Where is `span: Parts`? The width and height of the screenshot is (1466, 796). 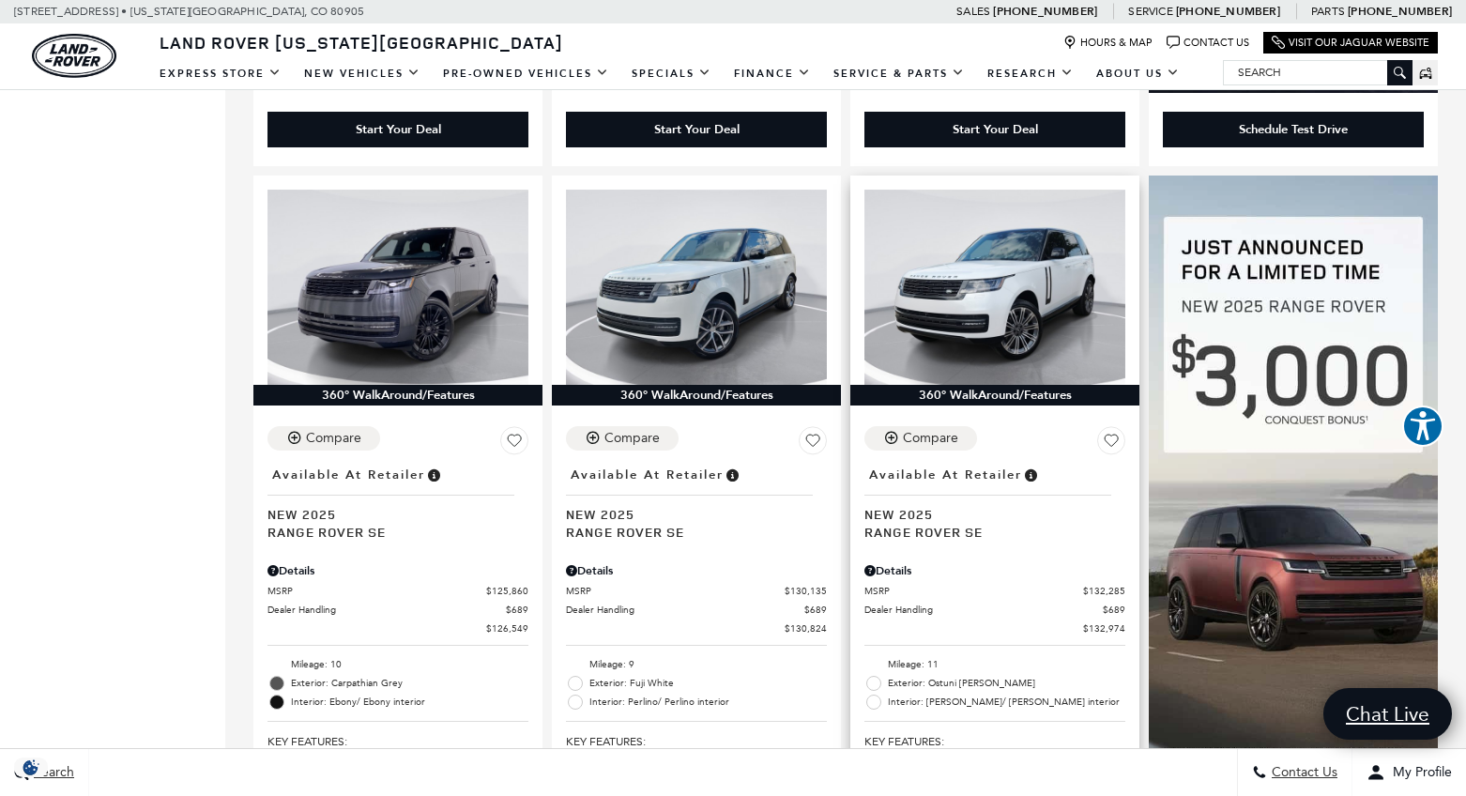 span: Parts is located at coordinates (1328, 11).